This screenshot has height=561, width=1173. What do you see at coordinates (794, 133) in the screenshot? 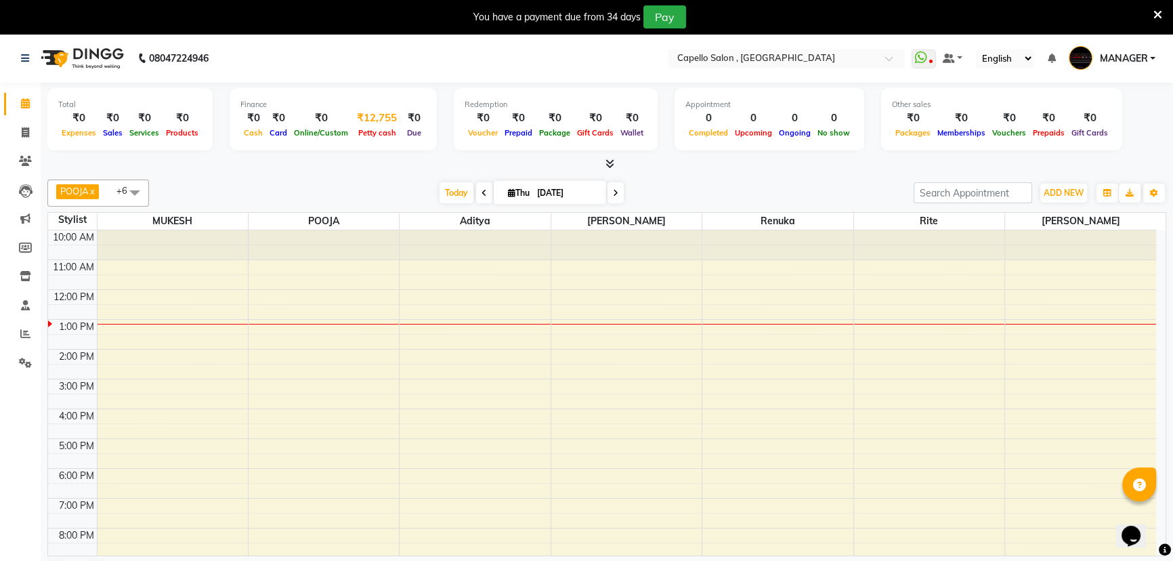
I see `span: Ongoing` at bounding box center [794, 133].